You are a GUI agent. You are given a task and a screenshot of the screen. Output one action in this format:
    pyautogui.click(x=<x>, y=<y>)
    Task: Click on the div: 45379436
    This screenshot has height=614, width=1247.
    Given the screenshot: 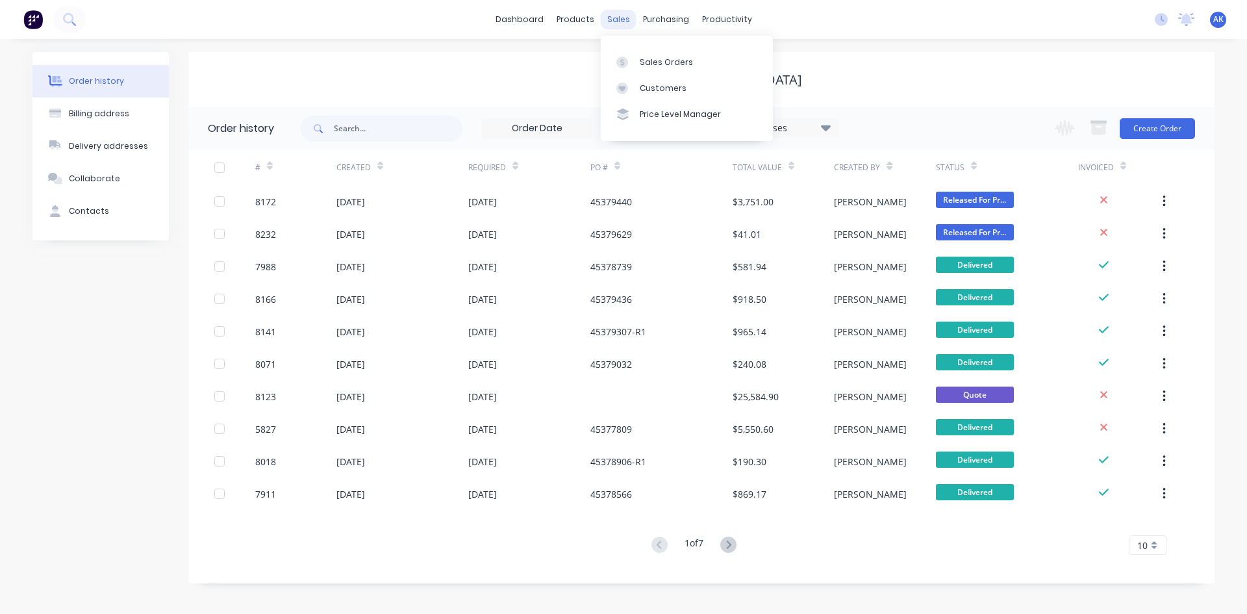 What is the action you would take?
    pyautogui.click(x=611, y=299)
    